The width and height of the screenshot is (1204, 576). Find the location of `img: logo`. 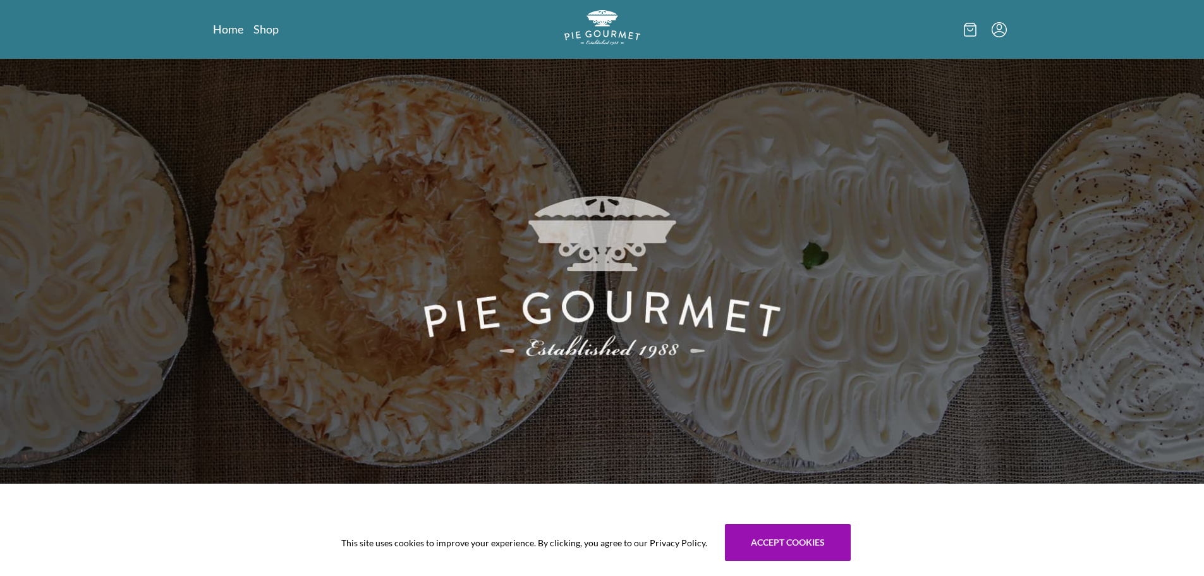

img: logo is located at coordinates (603, 27).